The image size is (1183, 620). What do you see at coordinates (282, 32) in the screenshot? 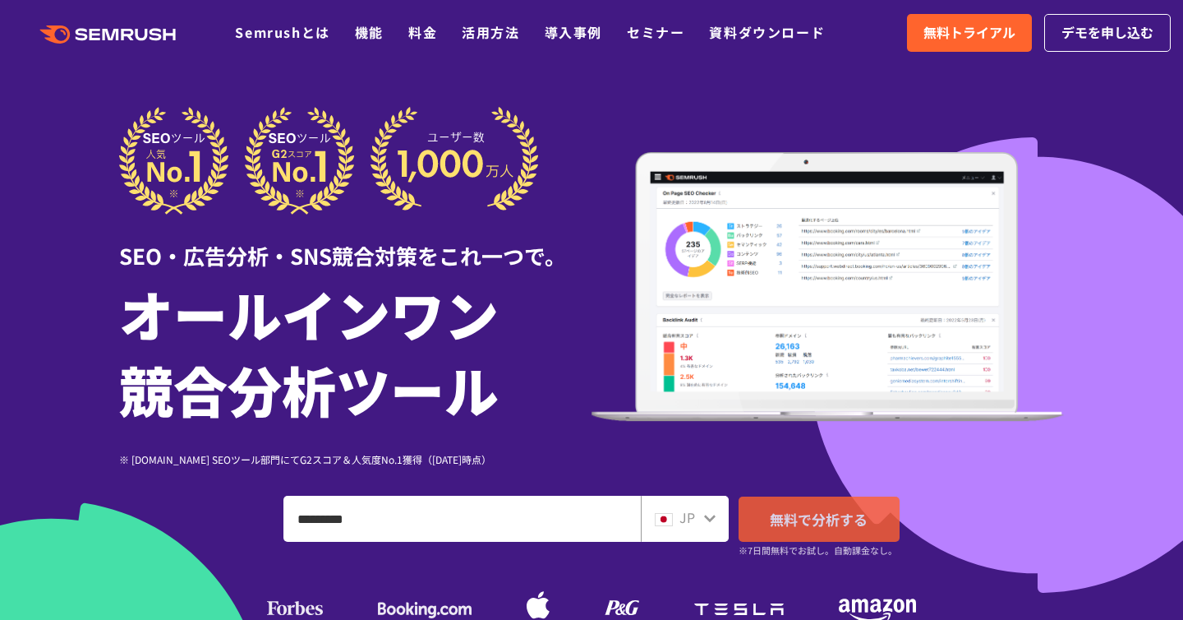
I see `a: Semrushとは` at bounding box center [282, 32].